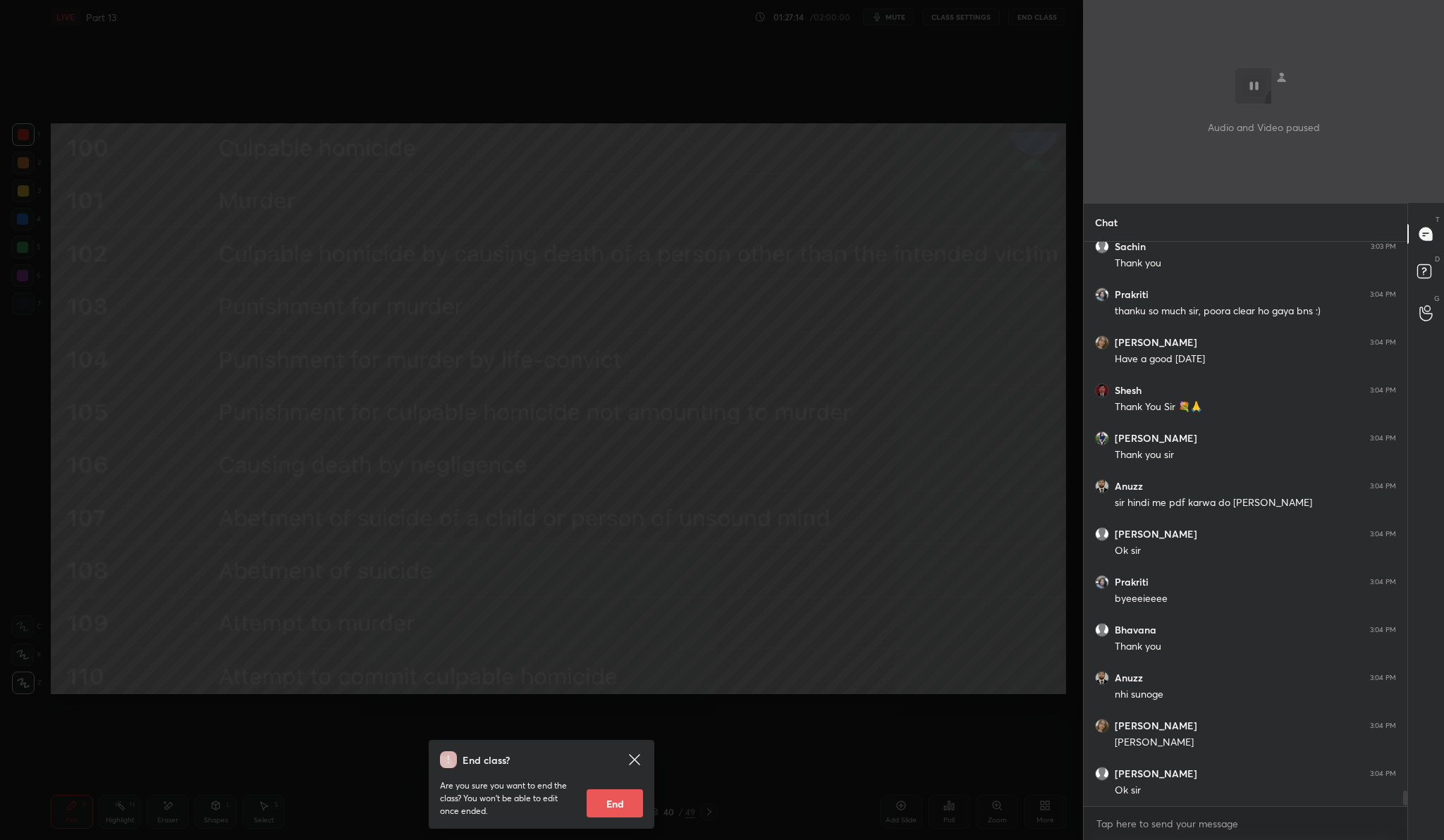 The image size is (1444, 840). Describe the element at coordinates (1384, 247) in the screenshot. I see `div: 3:03 PM` at that location.